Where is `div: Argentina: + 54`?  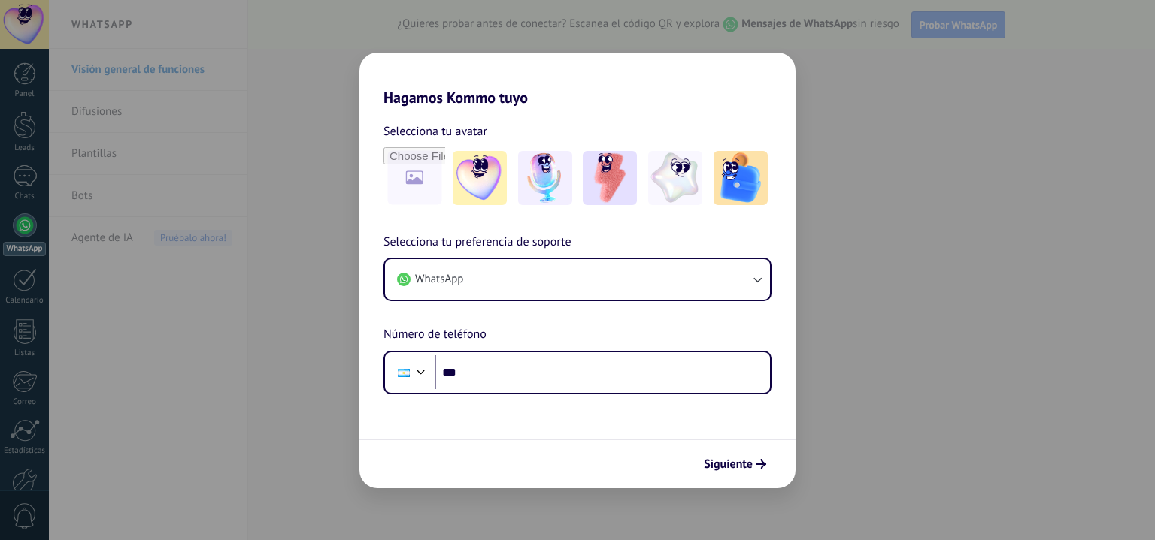 div: Argentina: + 54 is located at coordinates (404, 373).